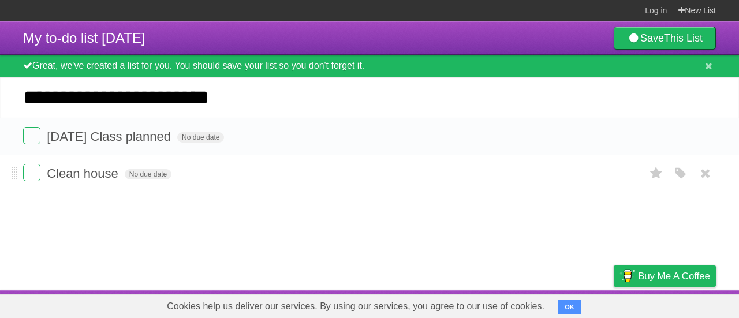 The width and height of the screenshot is (739, 318). What do you see at coordinates (657, 173) in the screenshot?
I see `label: Star task` at bounding box center [657, 173].